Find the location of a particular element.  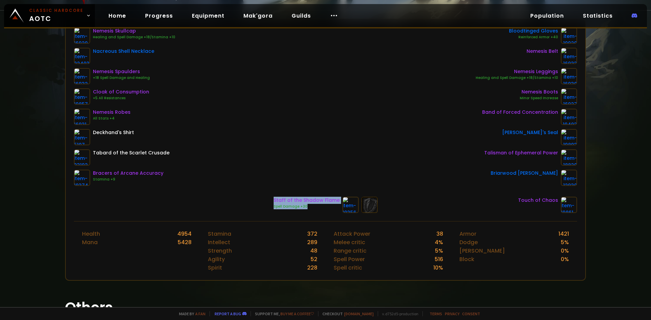

img: item-19861 is located at coordinates (569, 205).